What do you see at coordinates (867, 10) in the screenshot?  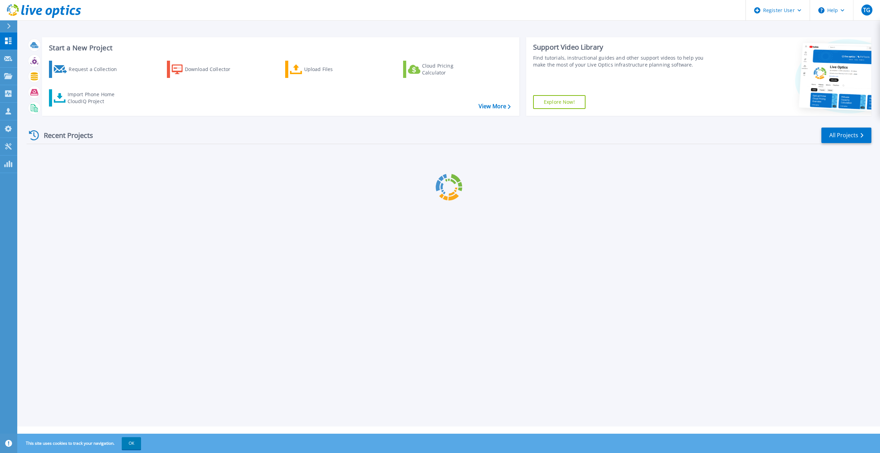 I see `span: TG` at bounding box center [867, 10].